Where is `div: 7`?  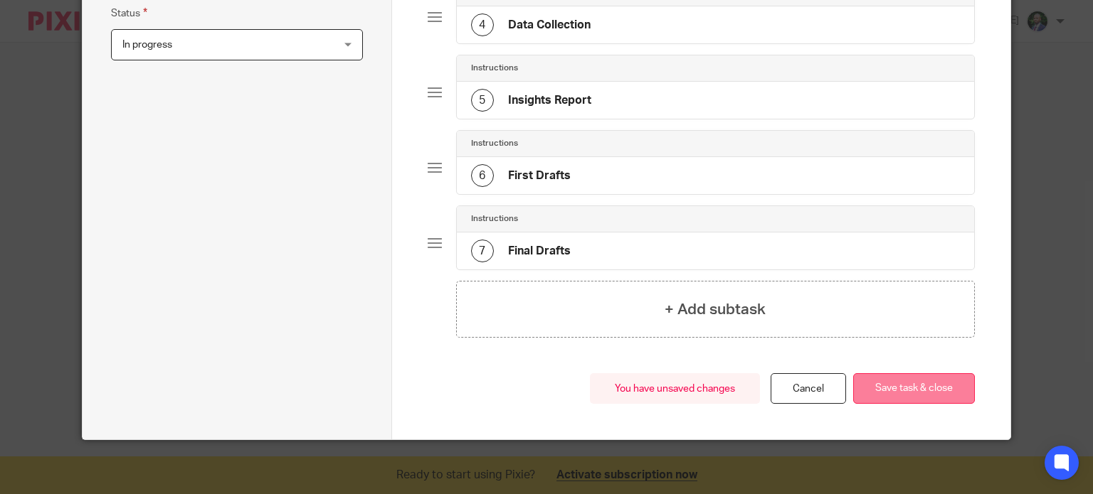
div: 7 is located at coordinates (482, 251).